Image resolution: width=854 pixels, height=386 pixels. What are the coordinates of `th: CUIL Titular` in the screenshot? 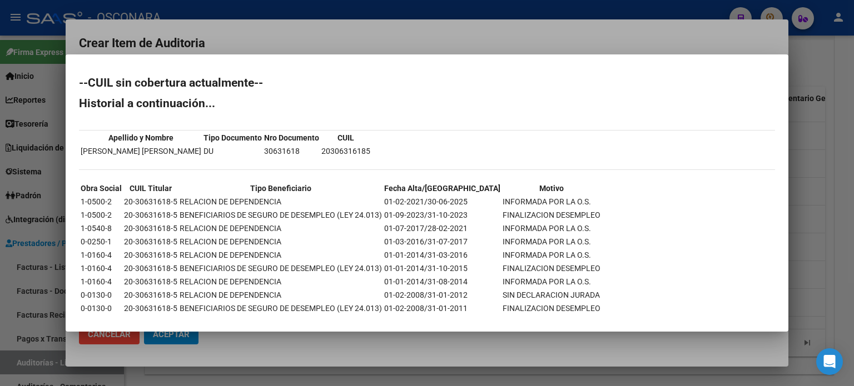 It's located at (151, 188).